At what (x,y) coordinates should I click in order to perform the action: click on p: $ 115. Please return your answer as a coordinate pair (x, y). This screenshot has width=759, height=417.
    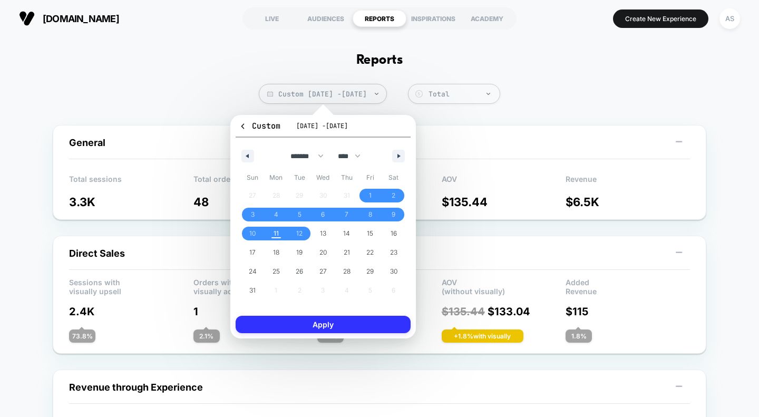
    Looking at the image, I should click on (627, 311).